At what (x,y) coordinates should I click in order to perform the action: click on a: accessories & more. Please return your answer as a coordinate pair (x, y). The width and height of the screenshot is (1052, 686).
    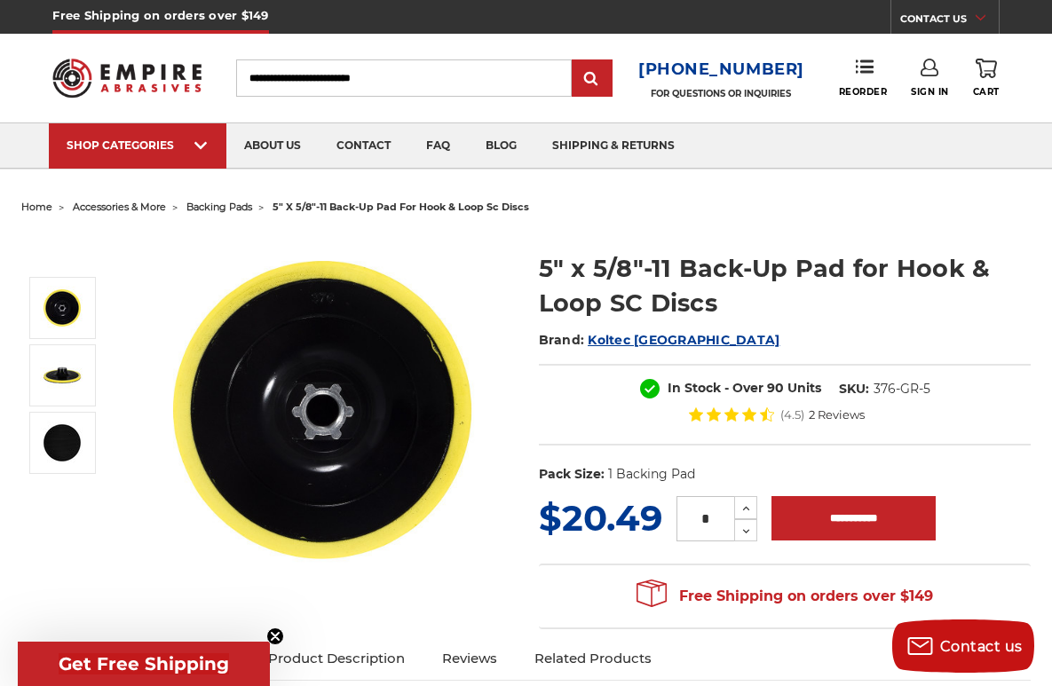
    Looking at the image, I should click on (119, 207).